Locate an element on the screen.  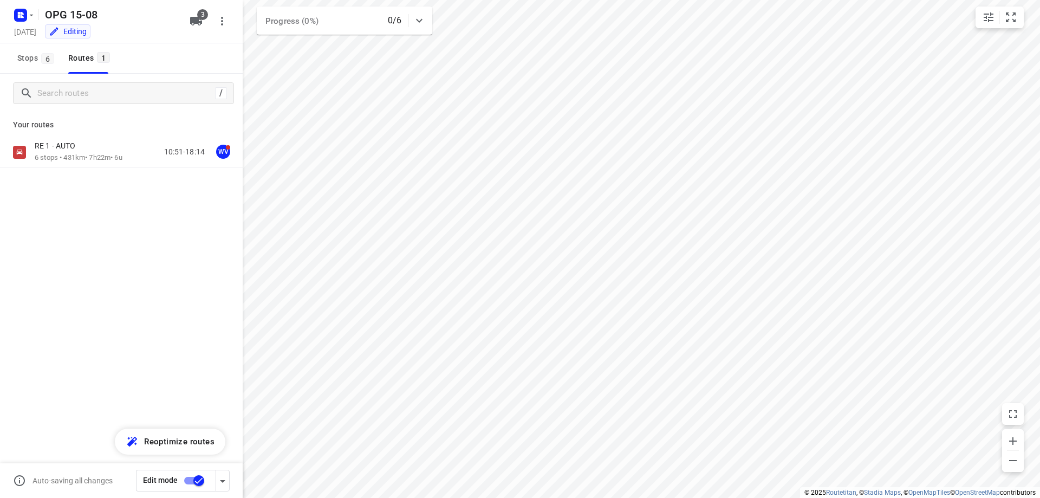
a: OpenStreetMap is located at coordinates (977, 493).